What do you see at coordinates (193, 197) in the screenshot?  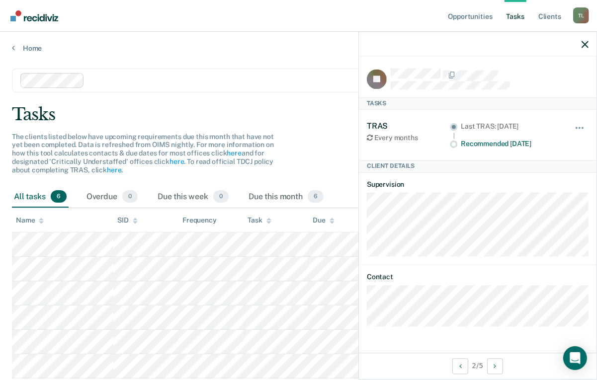 I see `div: Due this week` at bounding box center [193, 197].